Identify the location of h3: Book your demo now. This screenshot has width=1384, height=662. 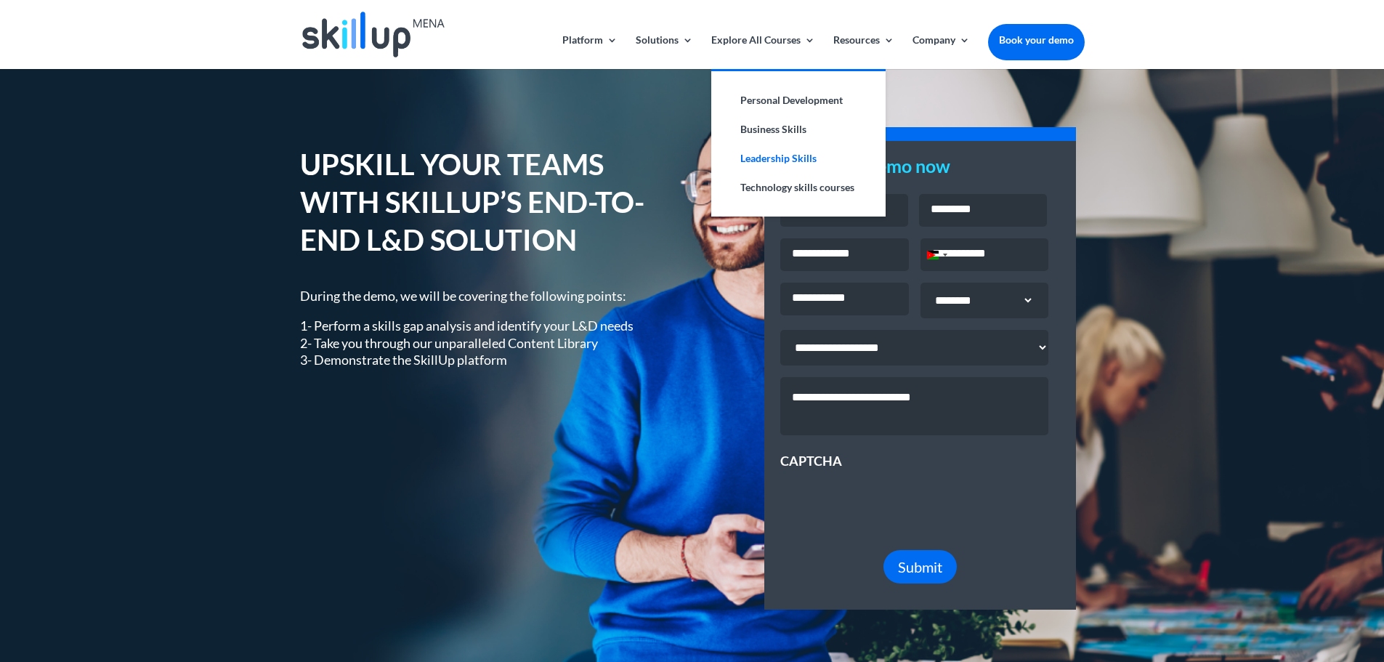
(920, 169).